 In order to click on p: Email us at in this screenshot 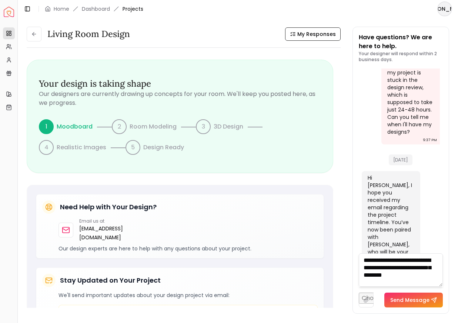, I will do `click(101, 221)`.